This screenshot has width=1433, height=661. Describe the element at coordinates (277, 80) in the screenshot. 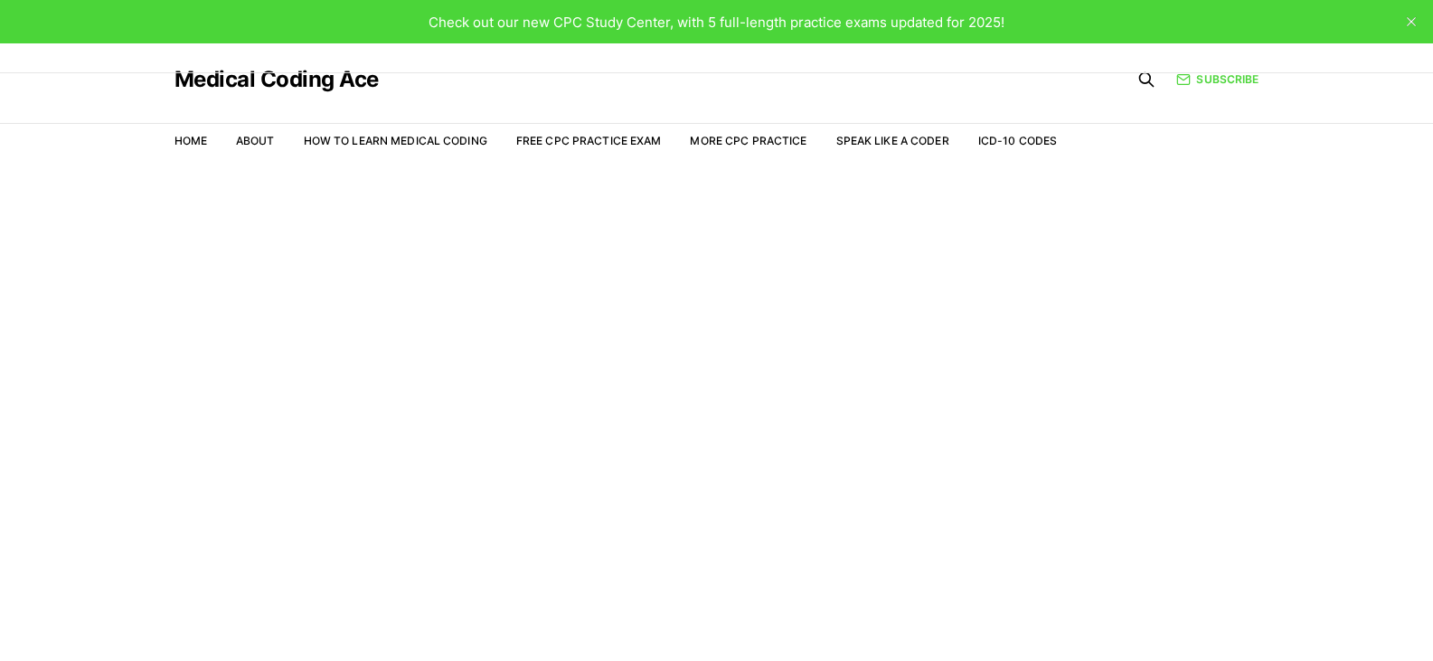

I see `a: Medical Coding Ace` at that location.